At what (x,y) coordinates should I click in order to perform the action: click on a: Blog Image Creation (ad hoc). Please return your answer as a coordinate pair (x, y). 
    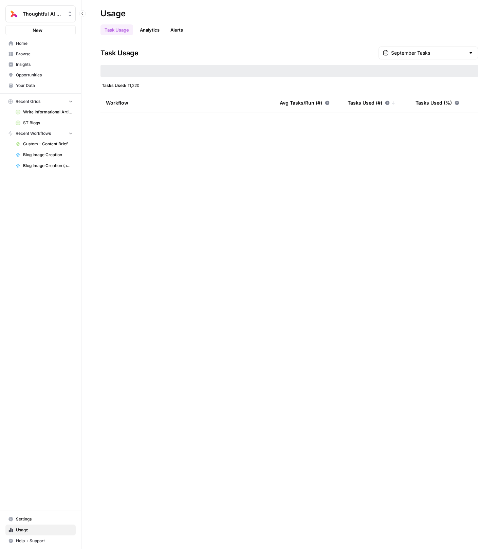
    Looking at the image, I should click on (44, 166).